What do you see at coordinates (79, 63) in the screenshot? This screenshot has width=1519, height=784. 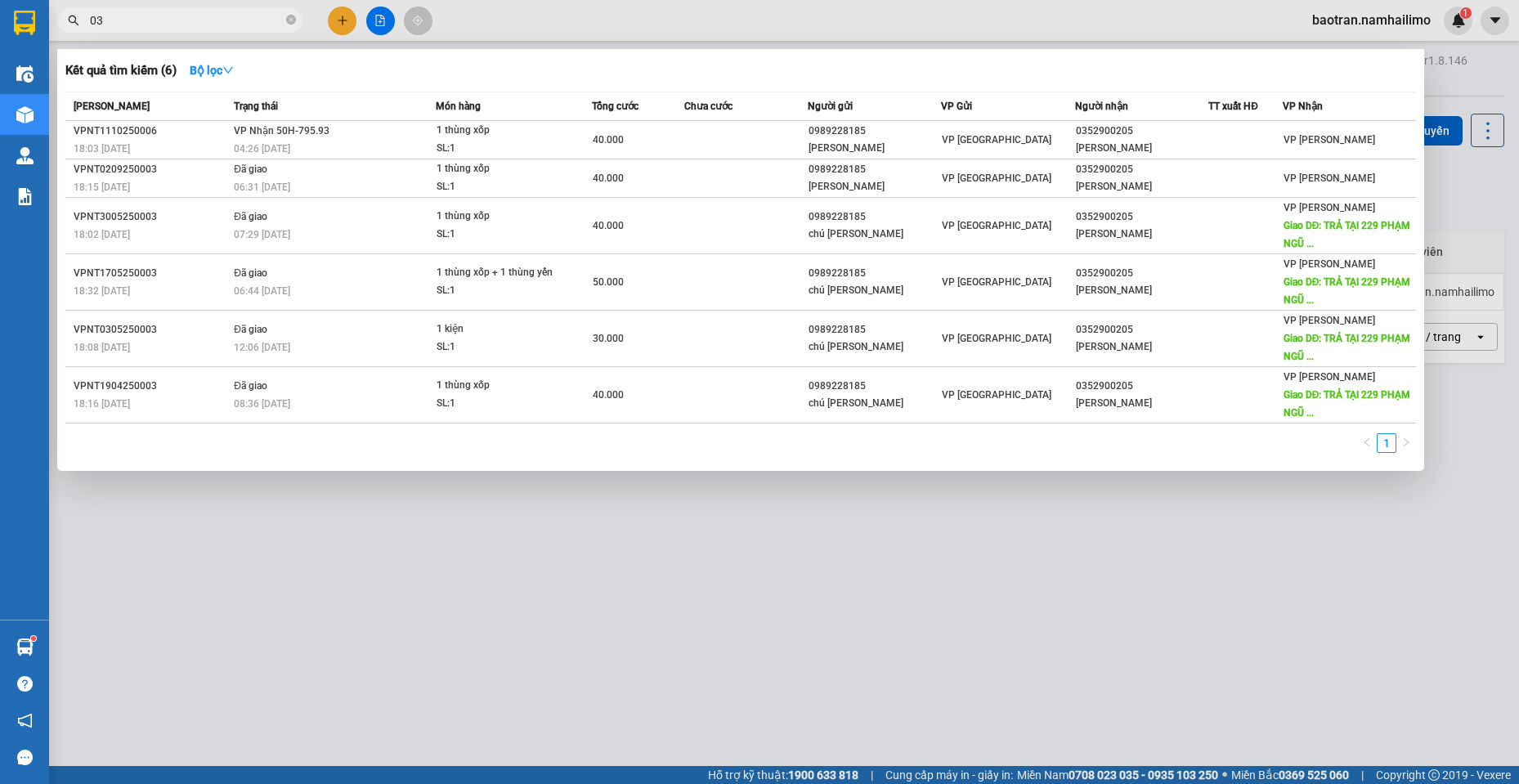 I see `div: TUYẾT` at bounding box center [79, 63].